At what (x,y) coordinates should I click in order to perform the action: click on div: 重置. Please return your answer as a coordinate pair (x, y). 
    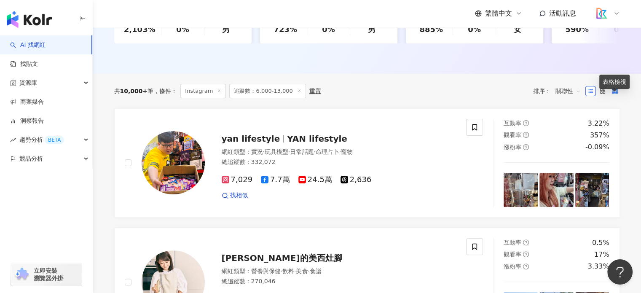
    Looking at the image, I should click on (315, 91).